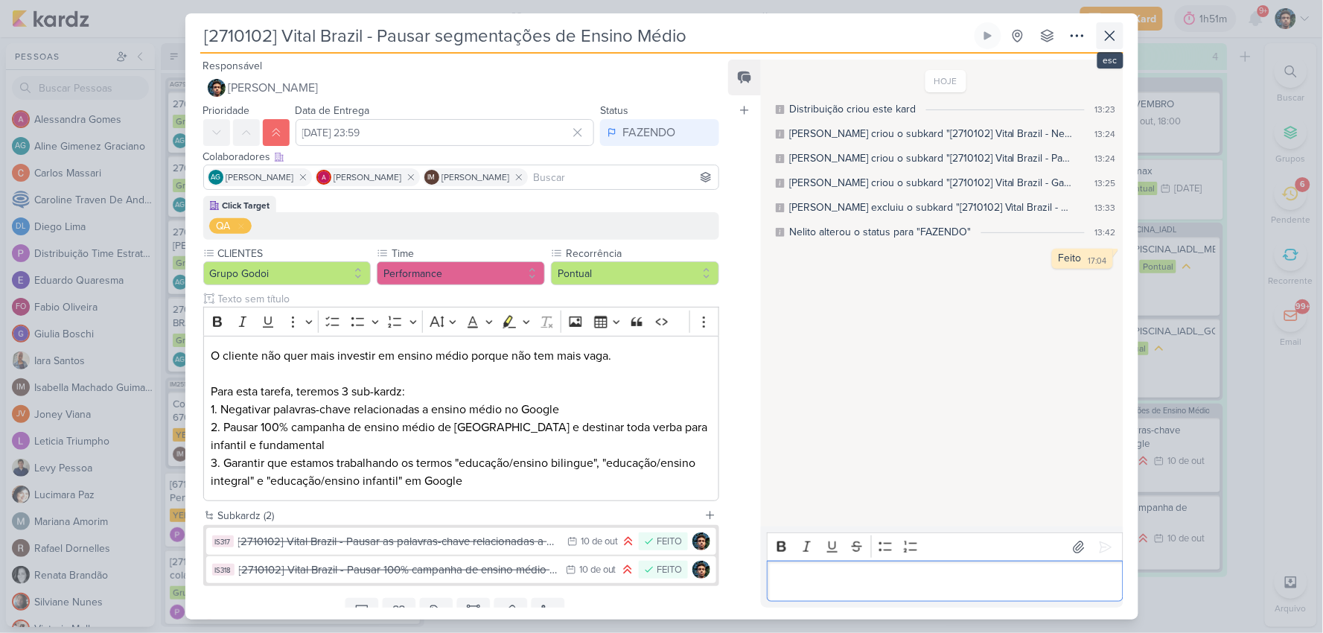  Describe the element at coordinates (660, 133) in the screenshot. I see `button: FAZENDO` at that location.